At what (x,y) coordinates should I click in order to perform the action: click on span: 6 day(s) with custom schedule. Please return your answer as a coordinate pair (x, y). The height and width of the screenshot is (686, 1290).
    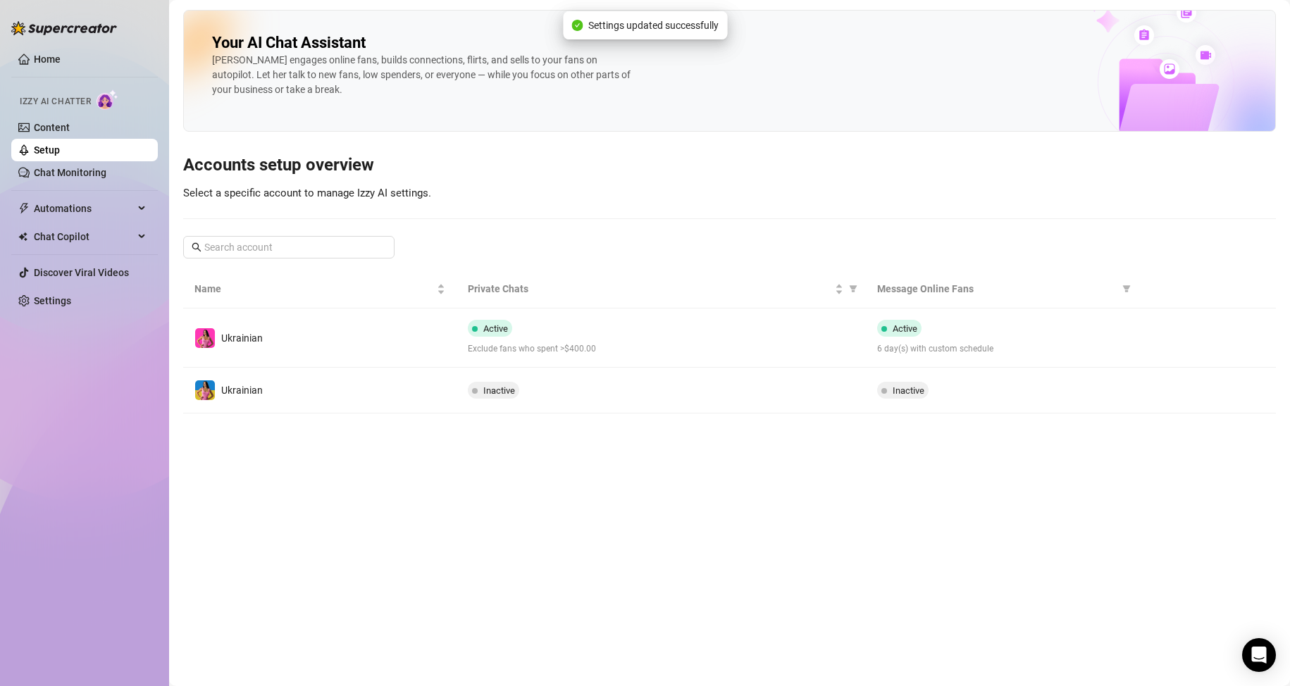
    Looking at the image, I should click on (1002, 349).